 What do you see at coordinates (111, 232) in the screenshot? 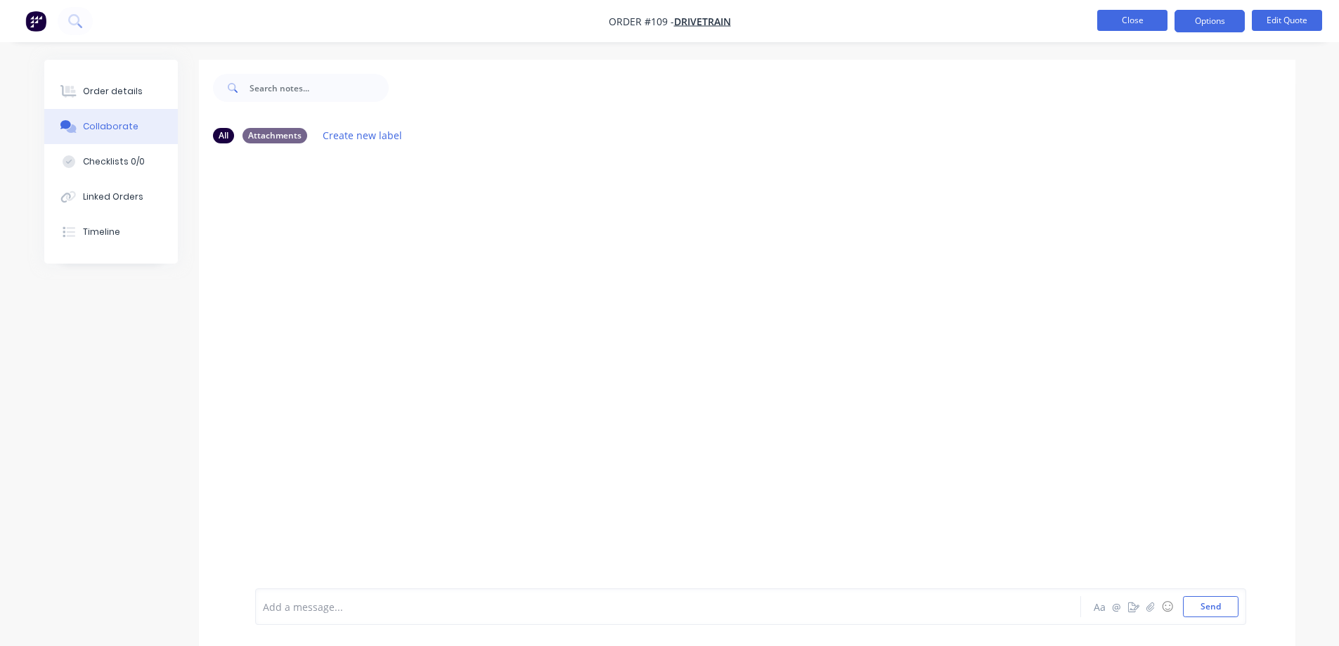
I see `button: Timeline` at bounding box center [111, 232].